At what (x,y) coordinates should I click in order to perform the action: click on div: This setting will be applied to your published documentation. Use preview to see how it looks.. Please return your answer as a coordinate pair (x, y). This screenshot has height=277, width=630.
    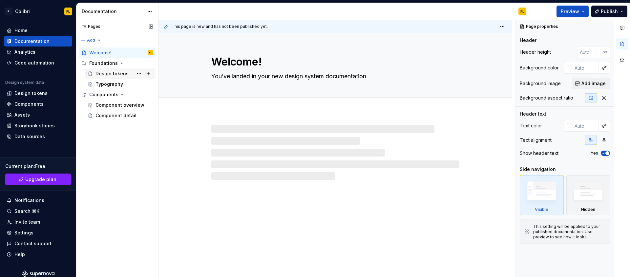
    Looking at the image, I should click on (569, 232).